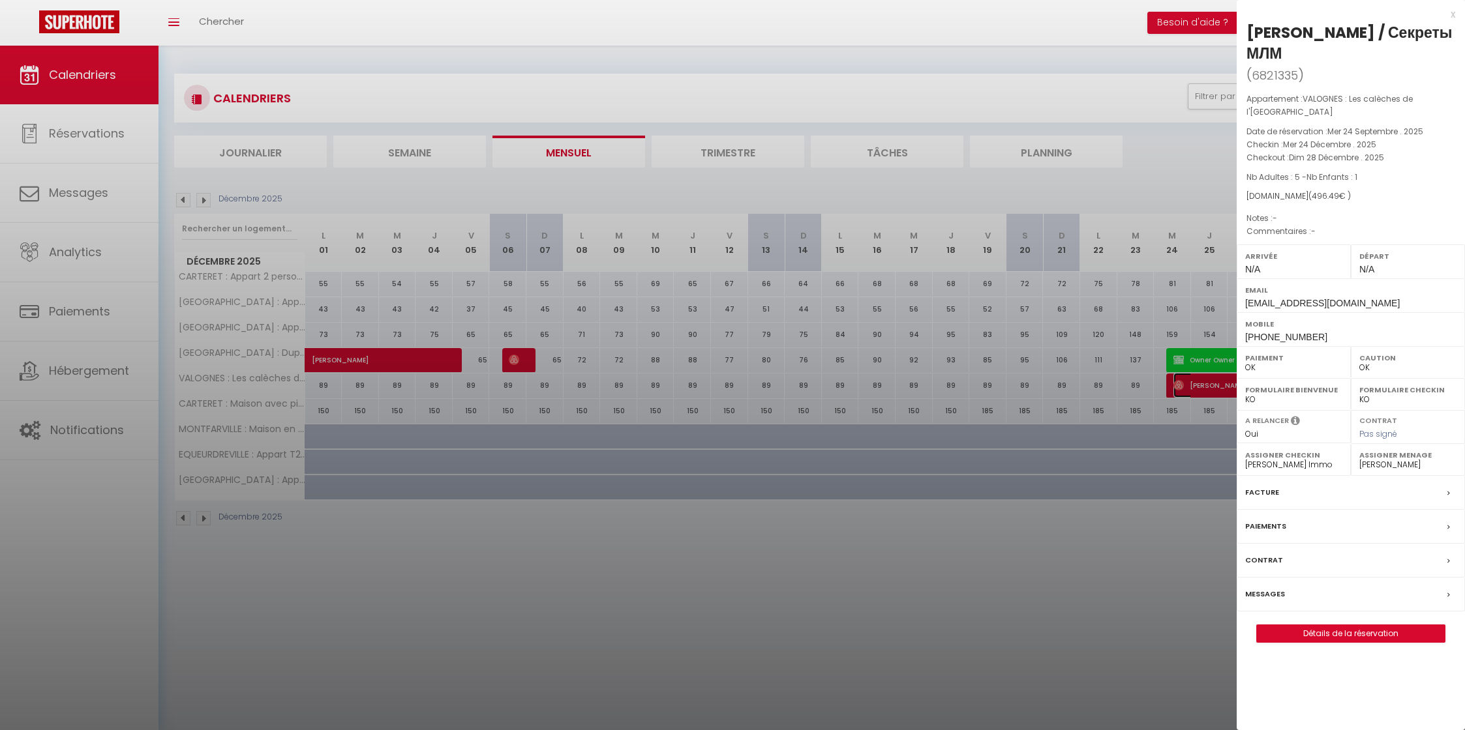 The width and height of the screenshot is (1465, 730). I want to click on i: Sélectionner OUI si vous souhaiter envoyer les séquences de messages post-checkout, so click(1295, 423).